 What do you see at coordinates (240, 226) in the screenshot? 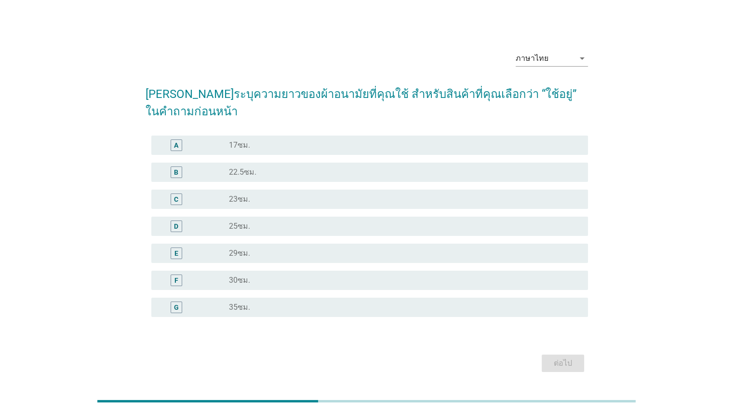
I see `label: 25ซม.` at bounding box center [240, 226].